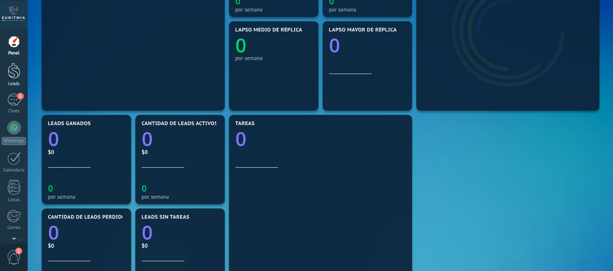 This screenshot has width=613, height=271. What do you see at coordinates (14, 200) in the screenshot?
I see `div: Listas` at bounding box center [14, 200].